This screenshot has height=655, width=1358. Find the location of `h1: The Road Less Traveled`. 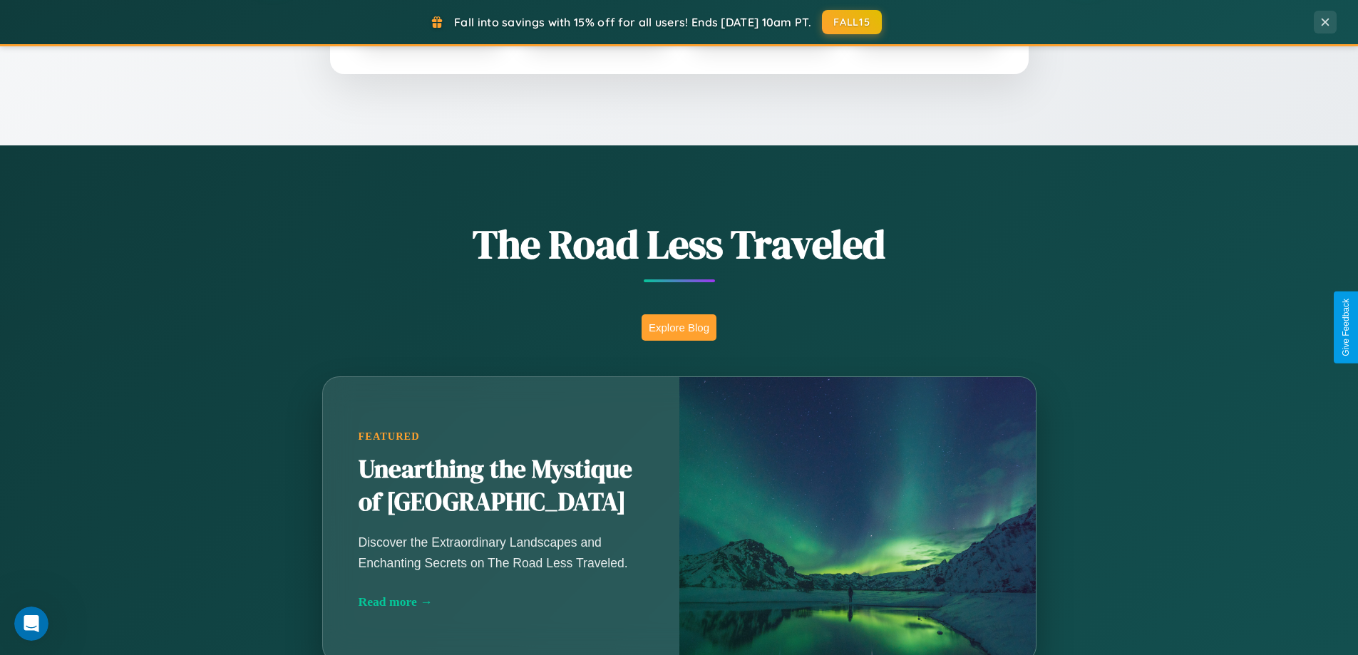

h1: The Road Less Traveled is located at coordinates (679, 244).